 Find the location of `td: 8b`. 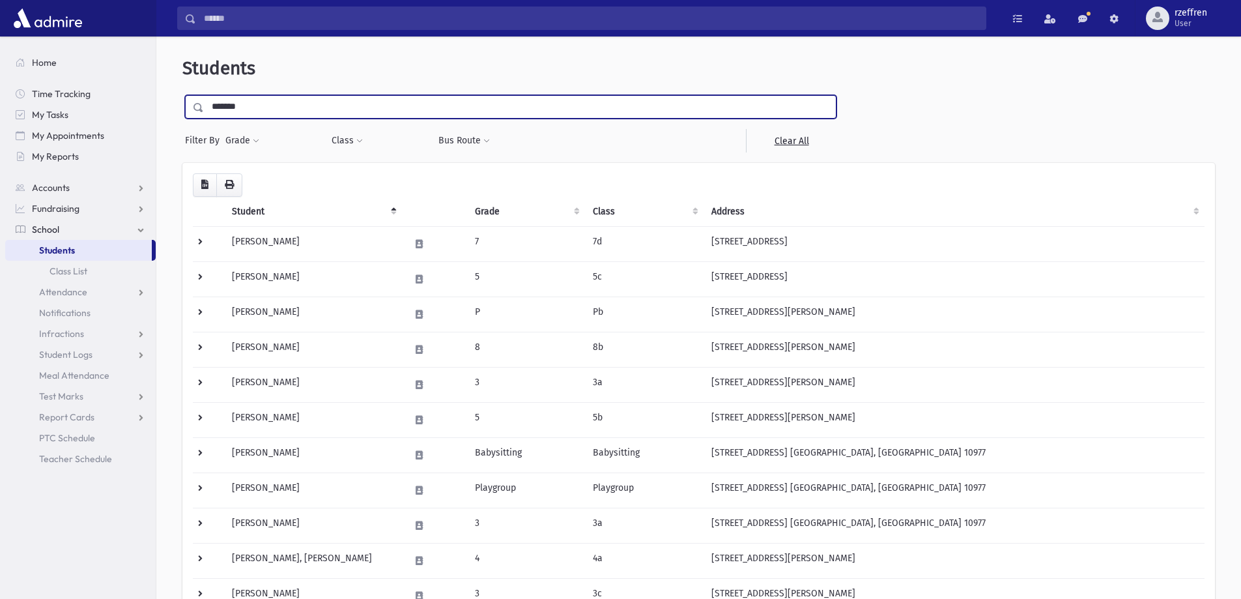

td: 8b is located at coordinates (644, 349).